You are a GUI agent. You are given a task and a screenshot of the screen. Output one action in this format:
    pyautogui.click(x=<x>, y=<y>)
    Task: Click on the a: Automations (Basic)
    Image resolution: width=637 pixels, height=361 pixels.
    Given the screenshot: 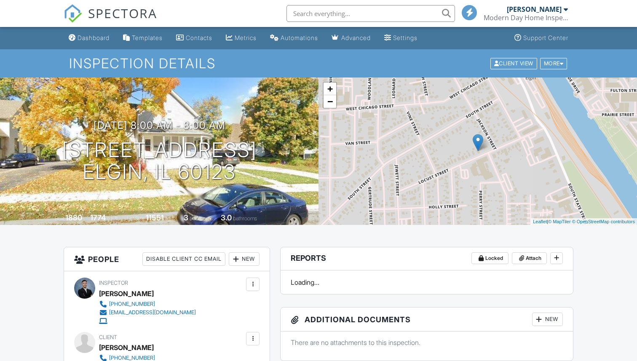 What is the action you would take?
    pyautogui.click(x=294, y=38)
    